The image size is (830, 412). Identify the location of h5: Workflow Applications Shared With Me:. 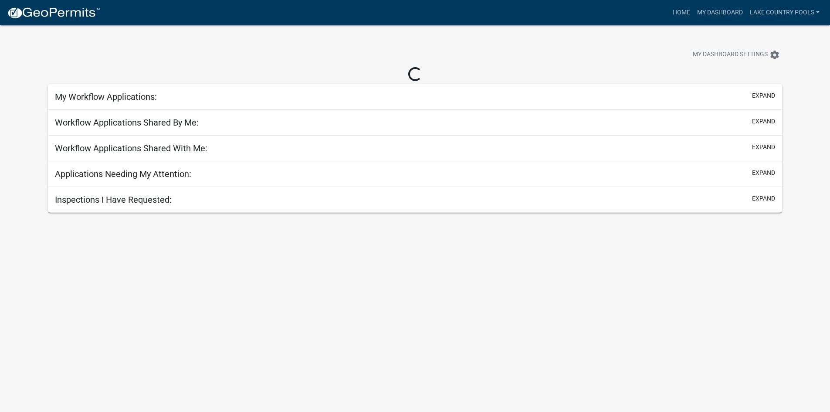
(131, 148).